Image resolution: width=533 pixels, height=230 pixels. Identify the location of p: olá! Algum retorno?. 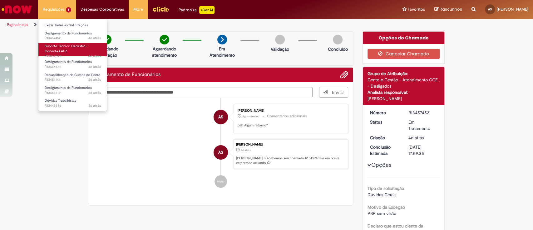
(289, 125).